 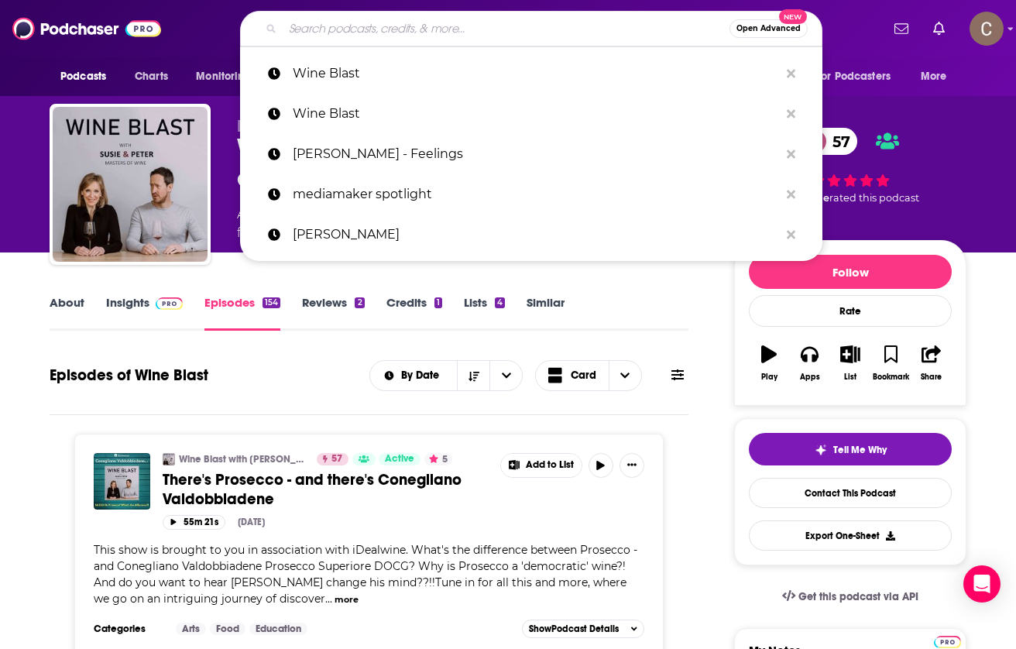 I want to click on button: Show More Button, so click(x=632, y=466).